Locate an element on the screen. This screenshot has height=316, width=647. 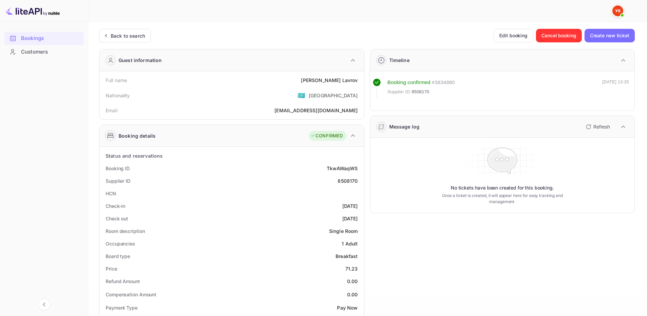
div: Single Room is located at coordinates (343, 231).